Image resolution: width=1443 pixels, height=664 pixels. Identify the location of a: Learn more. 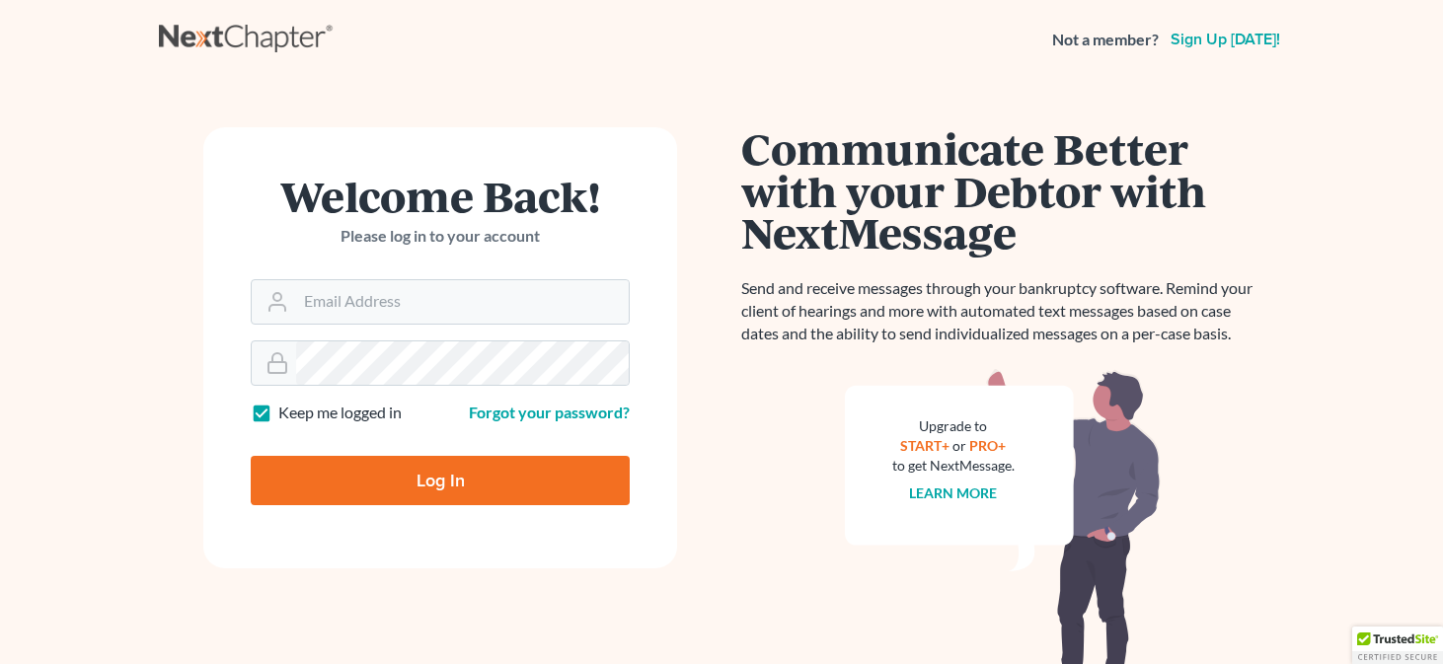
(953, 492).